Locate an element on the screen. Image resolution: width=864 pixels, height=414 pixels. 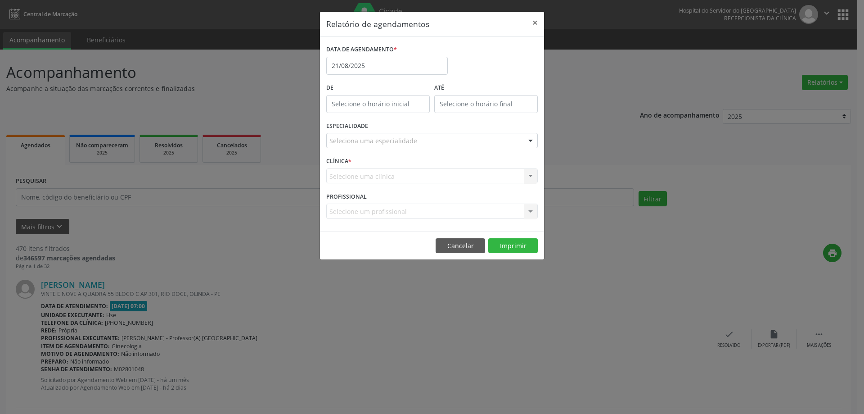
label: DATA DE AGENDAMENTO is located at coordinates (361, 50).